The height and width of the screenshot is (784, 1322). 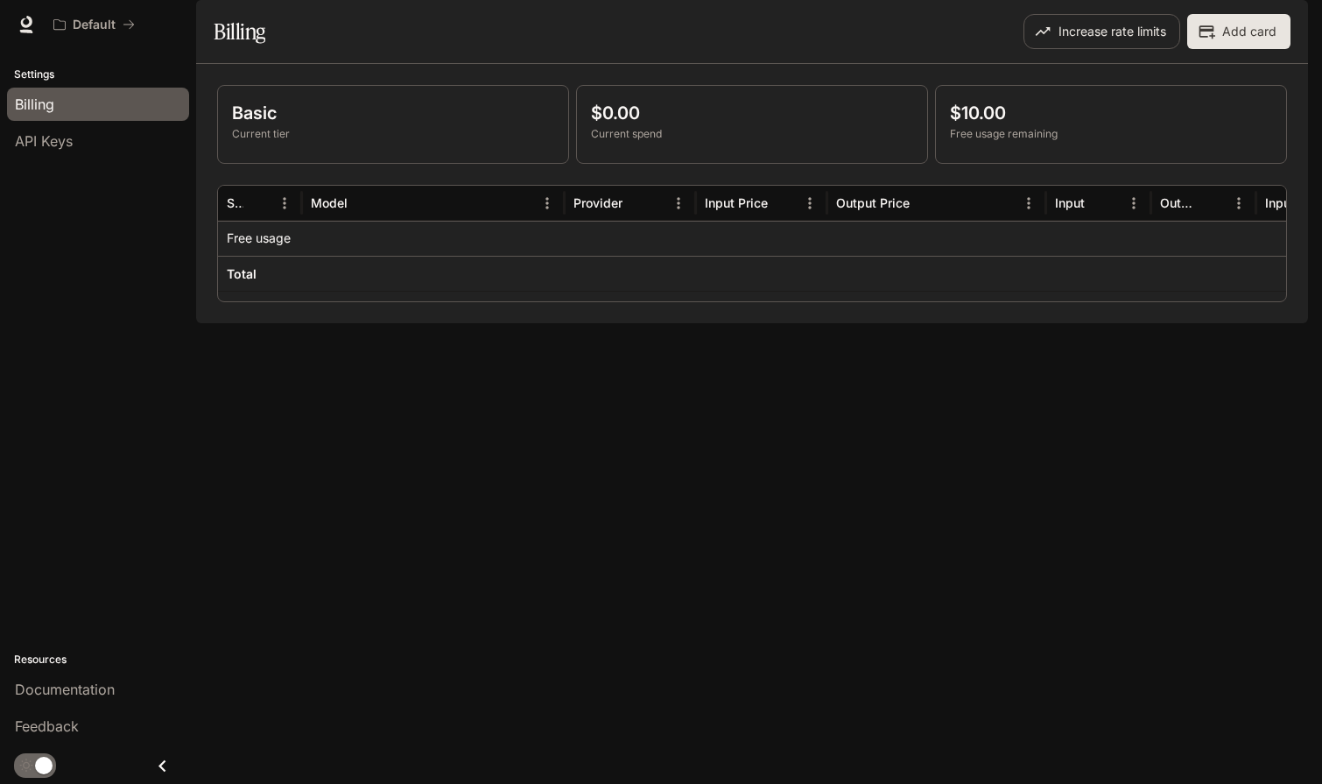 I want to click on p: $10.00, so click(x=1111, y=113).